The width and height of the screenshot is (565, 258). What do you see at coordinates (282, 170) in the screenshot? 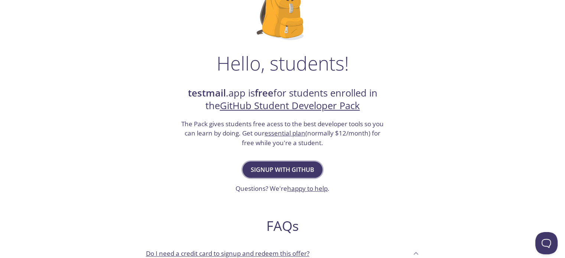
I see `button: Signup with GitHub` at bounding box center [282, 170].